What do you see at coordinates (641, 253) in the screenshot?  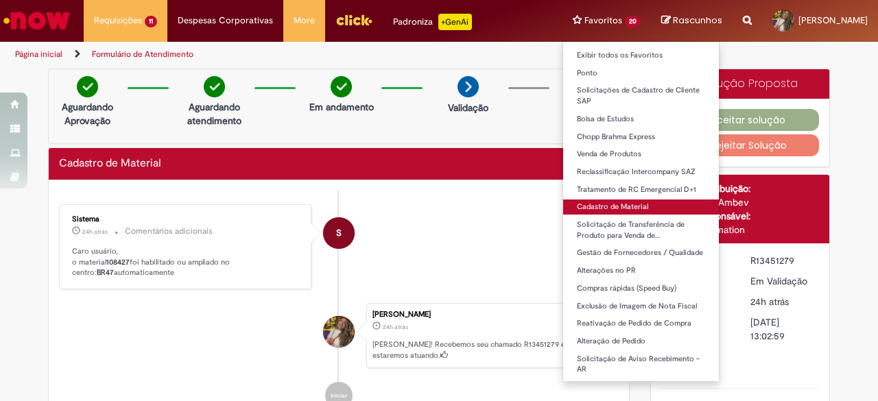 I see `a: Gestão de Fornecedores / Qualidade` at bounding box center [641, 253].